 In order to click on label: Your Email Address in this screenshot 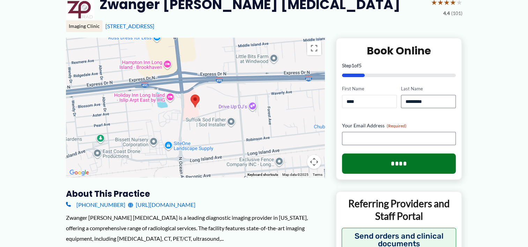, I will do `click(399, 126)`.